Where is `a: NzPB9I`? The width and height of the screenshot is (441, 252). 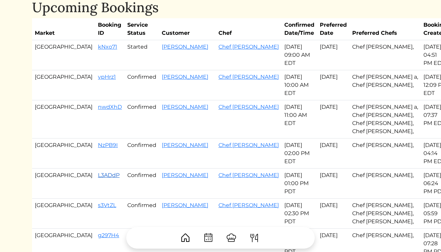 a: NzPB9I is located at coordinates (108, 145).